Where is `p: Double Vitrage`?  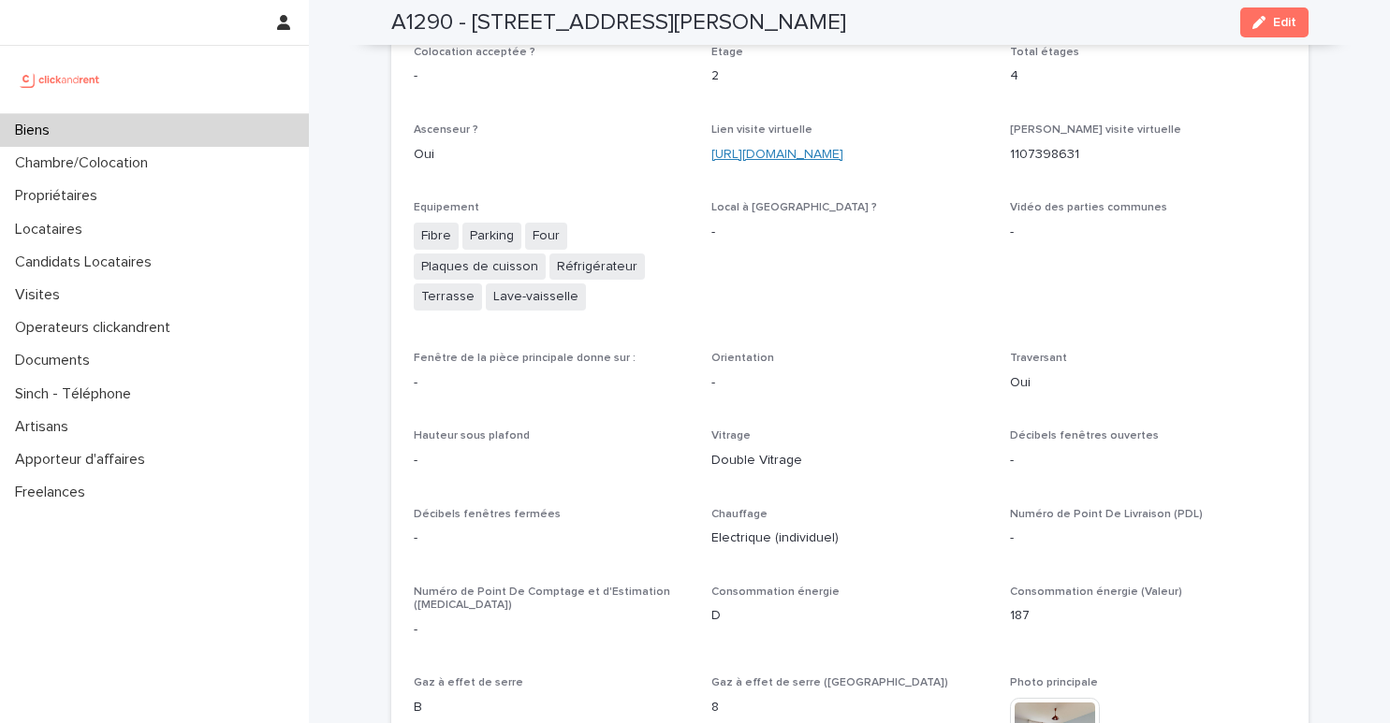 p: Double Vitrage is located at coordinates (849, 460).